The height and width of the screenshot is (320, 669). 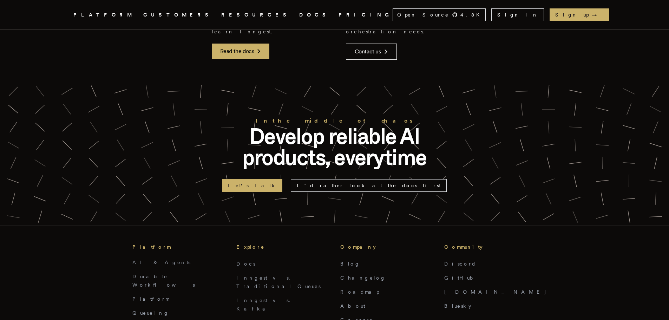 I want to click on h2: In the middle of chaos, so click(x=335, y=121).